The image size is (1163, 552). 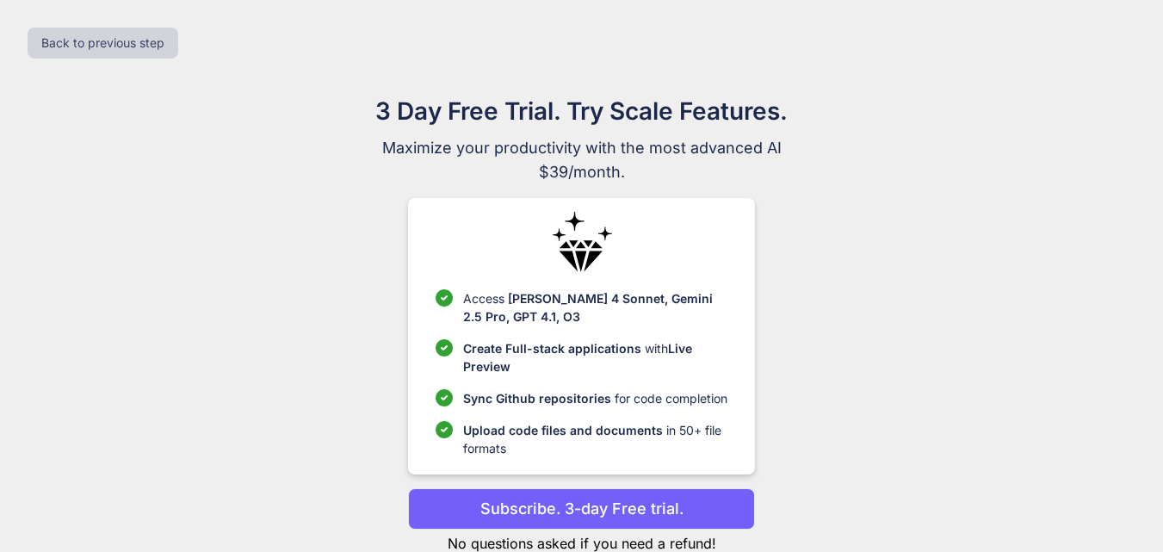 I want to click on p: Access, so click(x=595, y=307).